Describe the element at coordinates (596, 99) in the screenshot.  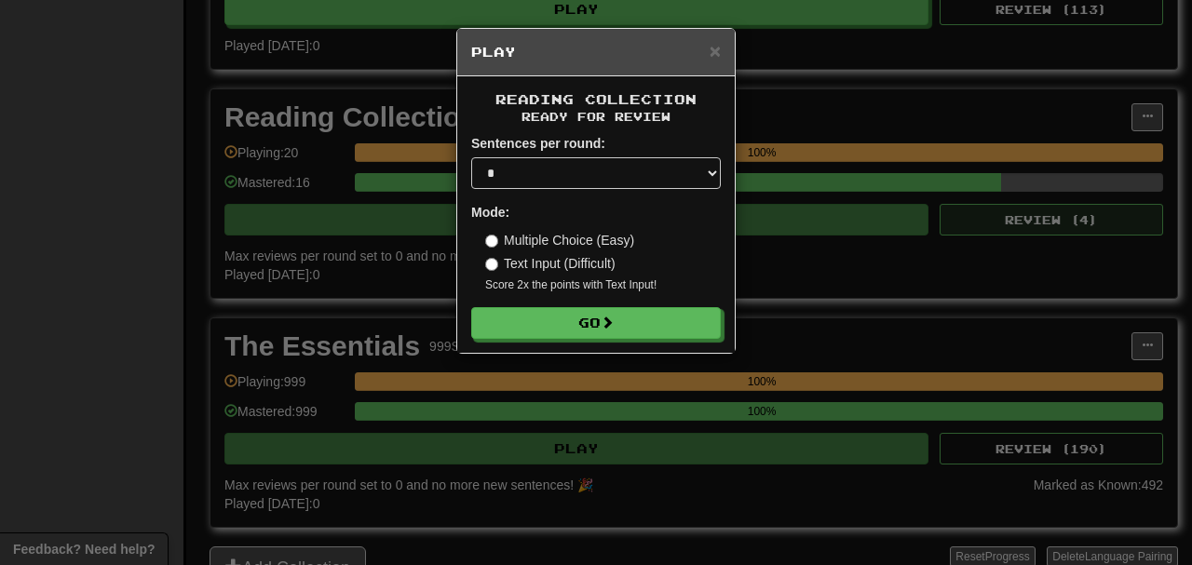
I see `span: Reading Collection` at that location.